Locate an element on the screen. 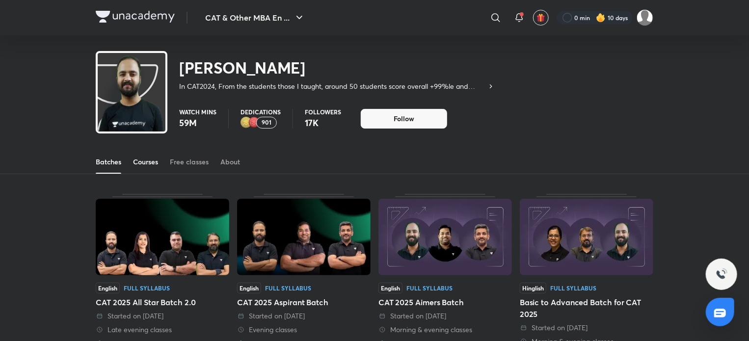 This screenshot has height=341, width=749. div: CAT 2025 All Star Batch 2.0 is located at coordinates (162, 302).